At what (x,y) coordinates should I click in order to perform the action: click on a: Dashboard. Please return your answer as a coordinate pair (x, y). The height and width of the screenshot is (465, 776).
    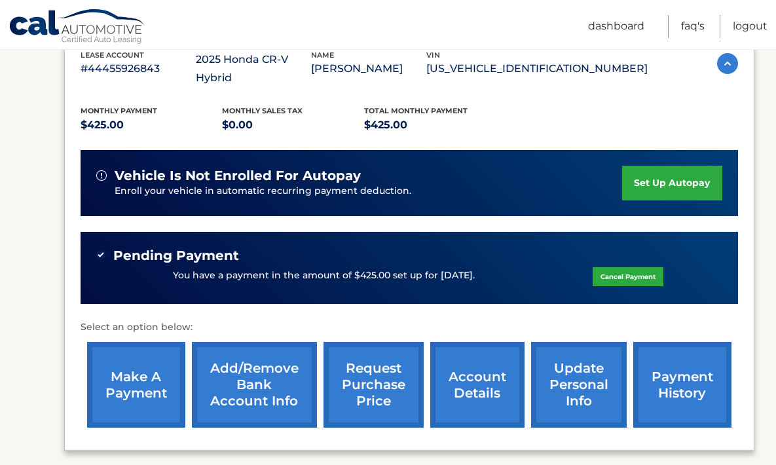
    Looking at the image, I should click on (616, 26).